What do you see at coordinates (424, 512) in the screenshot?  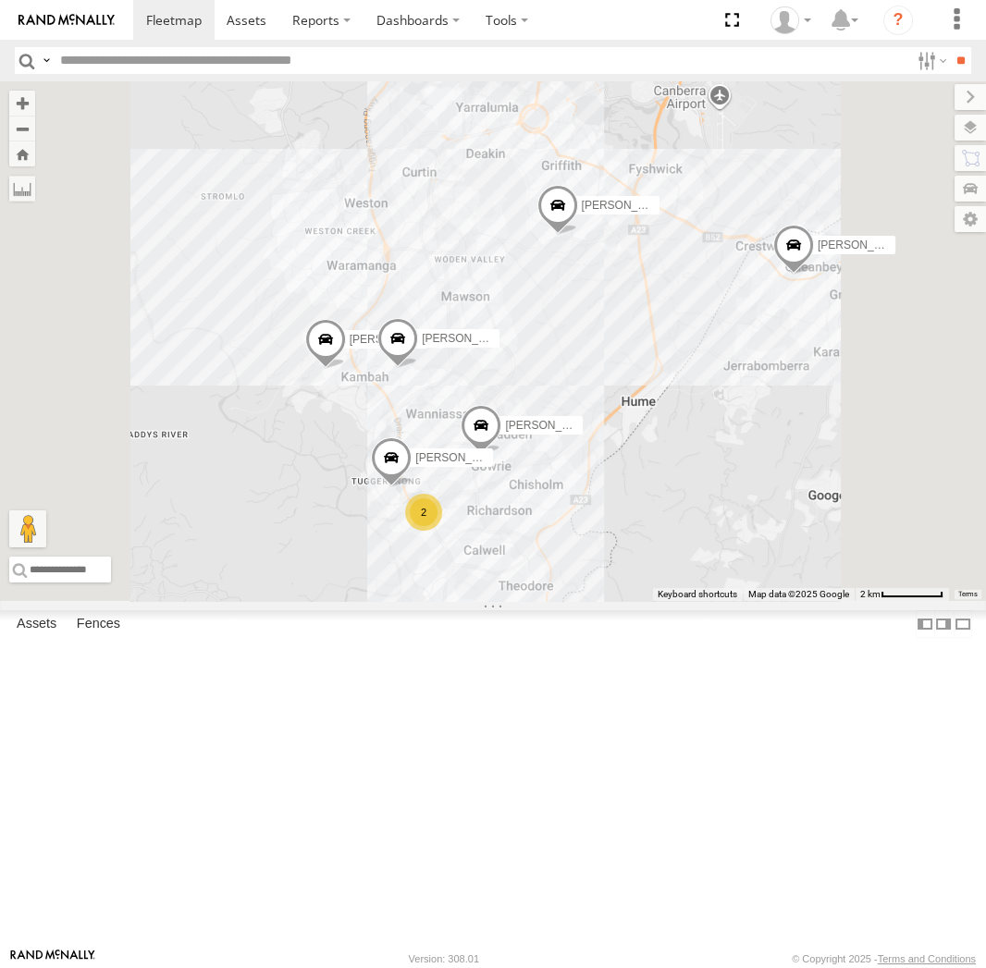 I see `div: 2` at bounding box center [424, 512].